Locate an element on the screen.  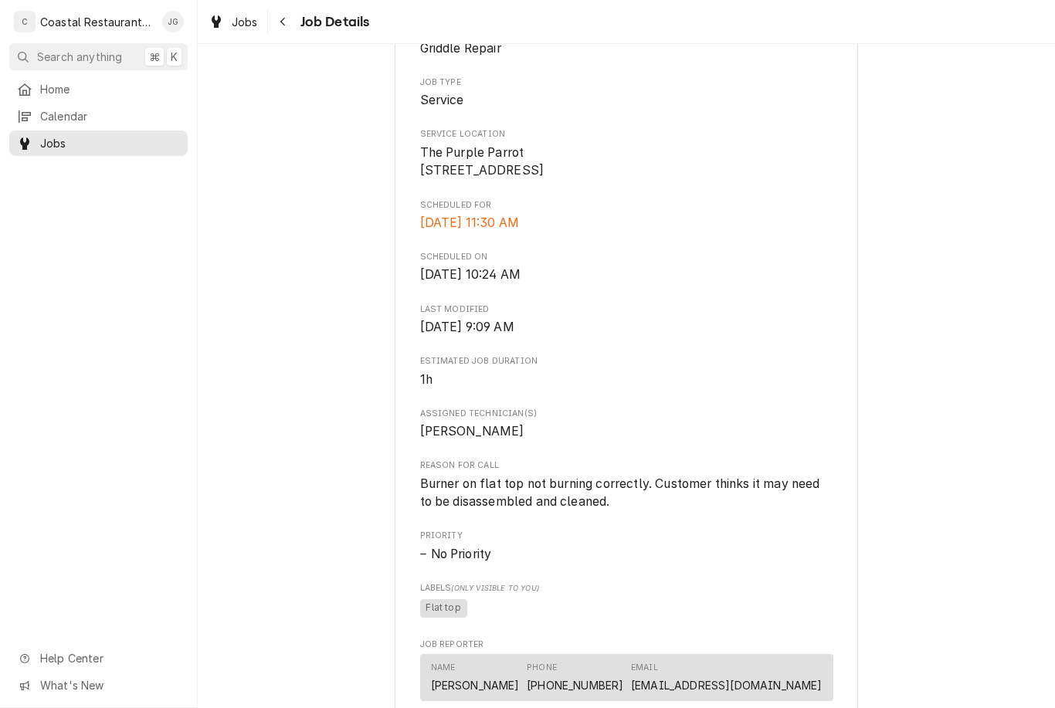
span: Burner on flat top not burning correctly. Customer thinks it may need to be disassembled and clea... is located at coordinates (622, 493).